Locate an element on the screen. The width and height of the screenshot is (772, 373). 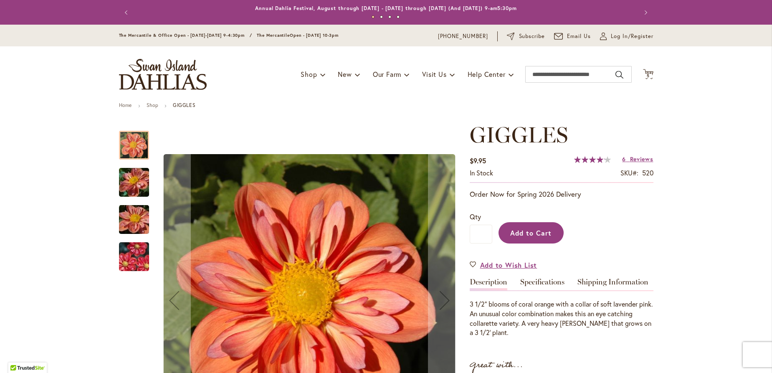
a: Subscribe is located at coordinates (526, 36).